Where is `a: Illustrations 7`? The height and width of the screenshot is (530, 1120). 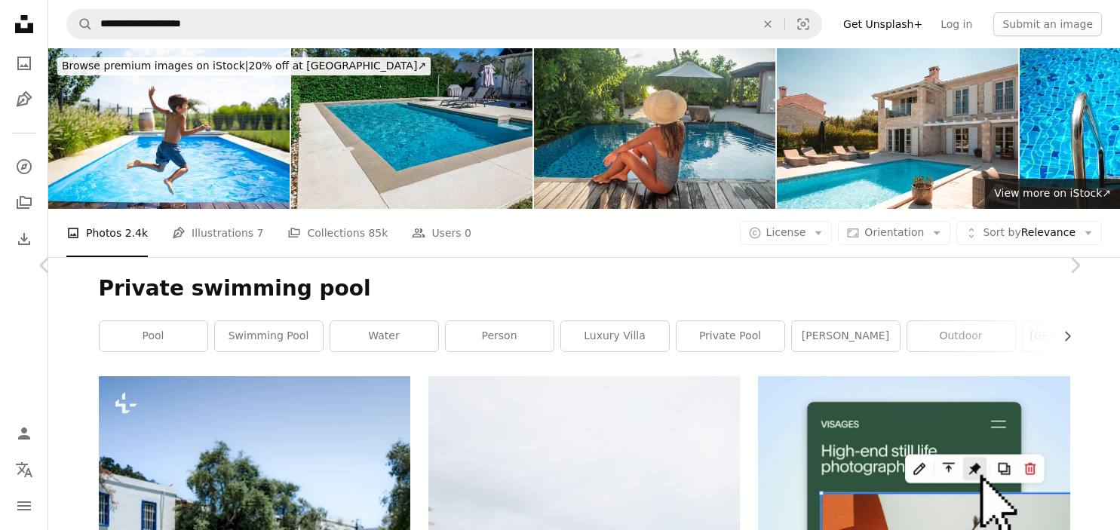
a: Illustrations 7 is located at coordinates (217, 233).